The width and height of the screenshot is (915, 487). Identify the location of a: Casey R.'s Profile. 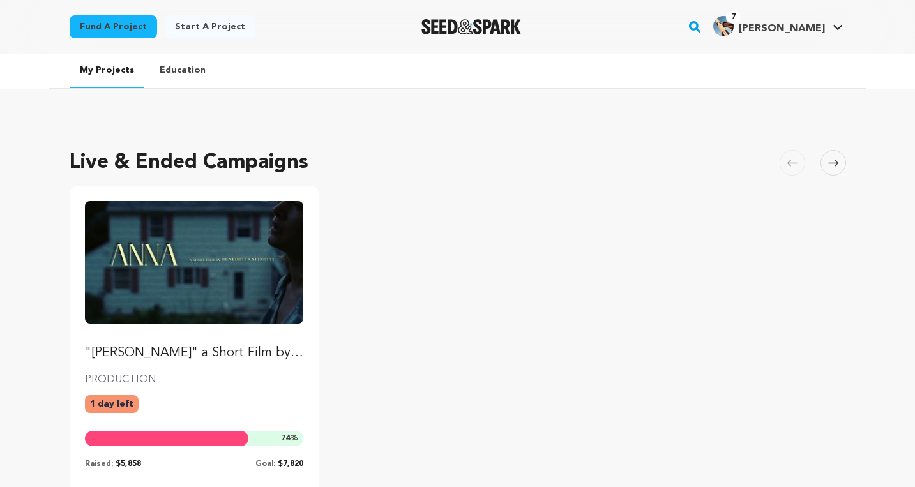
(777, 25).